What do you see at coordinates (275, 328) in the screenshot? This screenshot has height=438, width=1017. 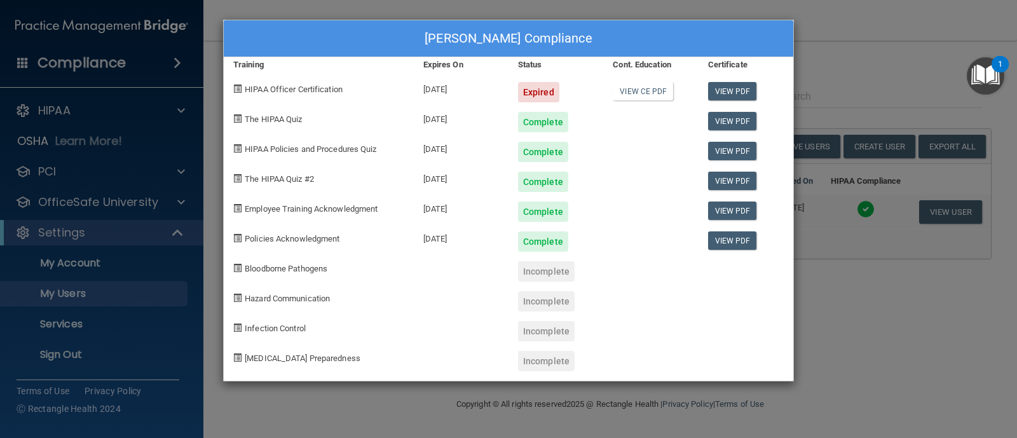 I see `span: Infection Control` at bounding box center [275, 328].